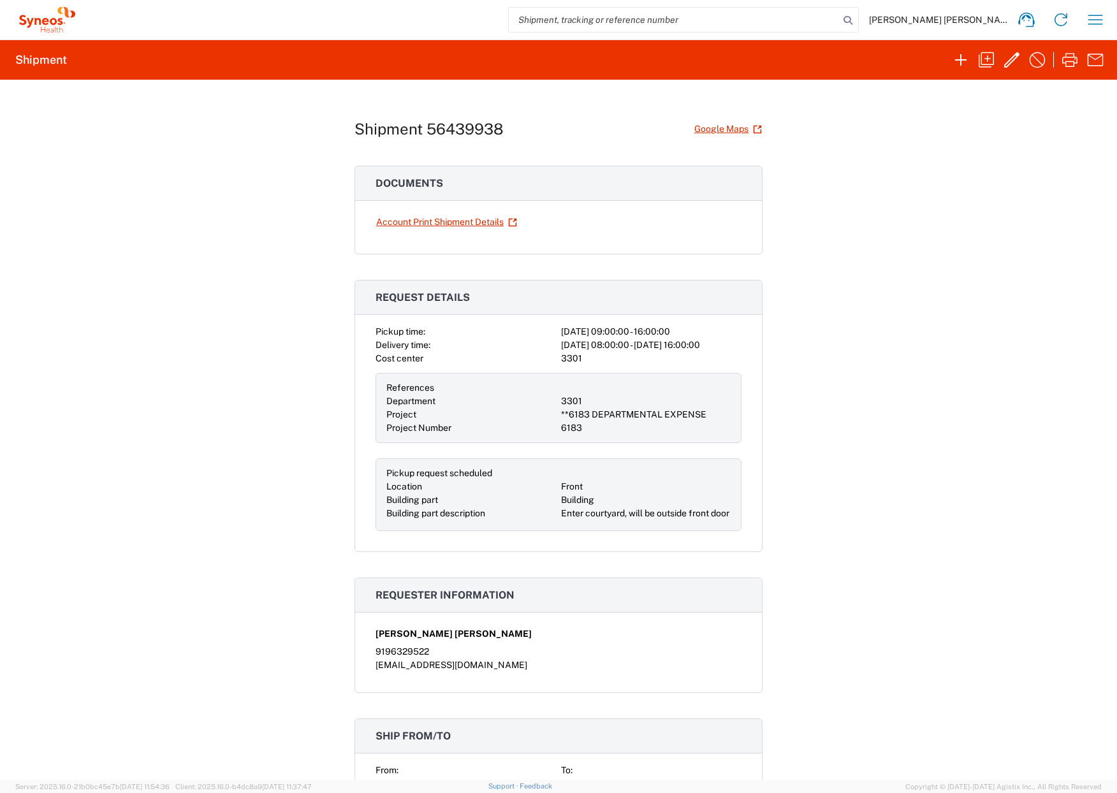 Image resolution: width=1117 pixels, height=793 pixels. What do you see at coordinates (399, 358) in the screenshot?
I see `span: Cost center` at bounding box center [399, 358].